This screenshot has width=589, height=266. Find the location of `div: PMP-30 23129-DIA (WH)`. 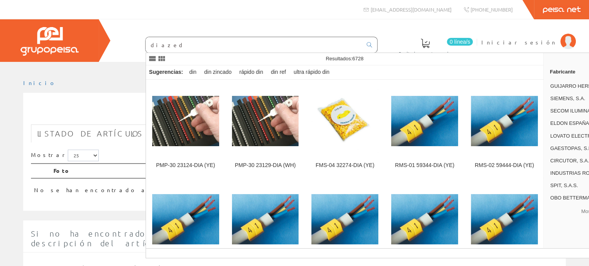

div: PMP-30 23129-DIA (WH) is located at coordinates (265, 166).